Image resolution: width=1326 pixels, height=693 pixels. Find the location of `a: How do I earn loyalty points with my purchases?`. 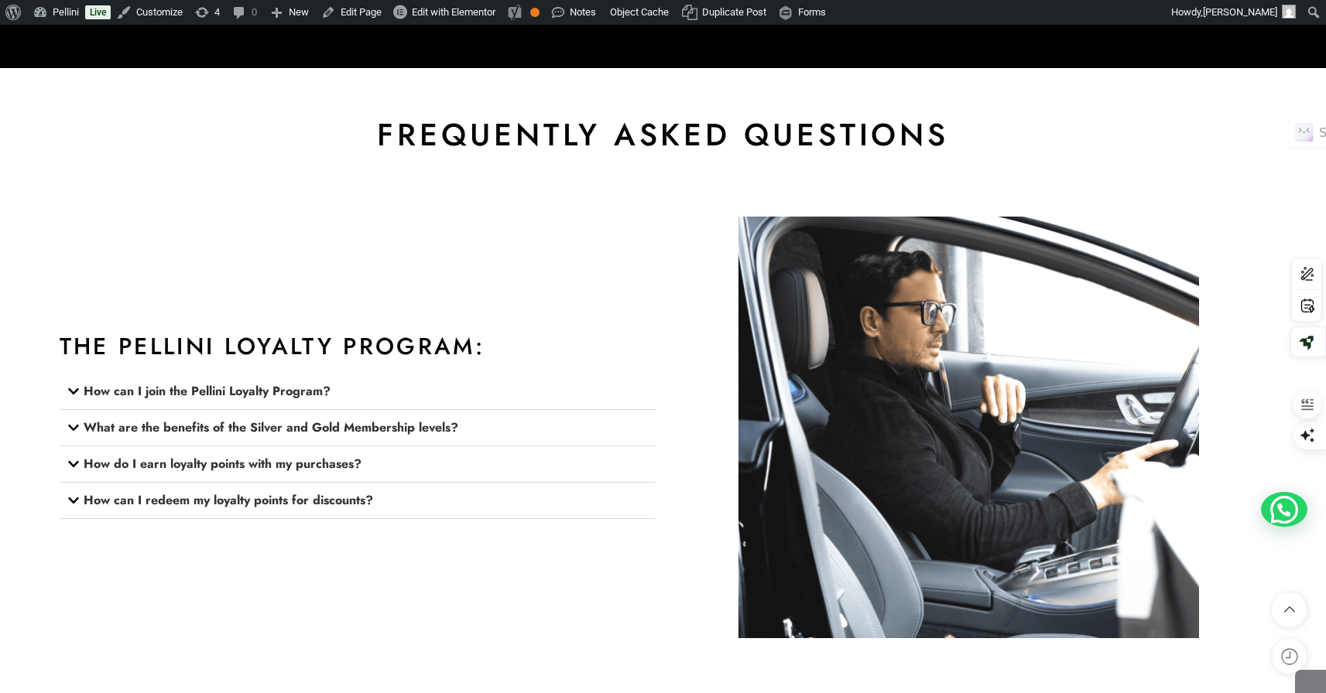

a: How do I earn loyalty points with my purchases? is located at coordinates (222, 464).